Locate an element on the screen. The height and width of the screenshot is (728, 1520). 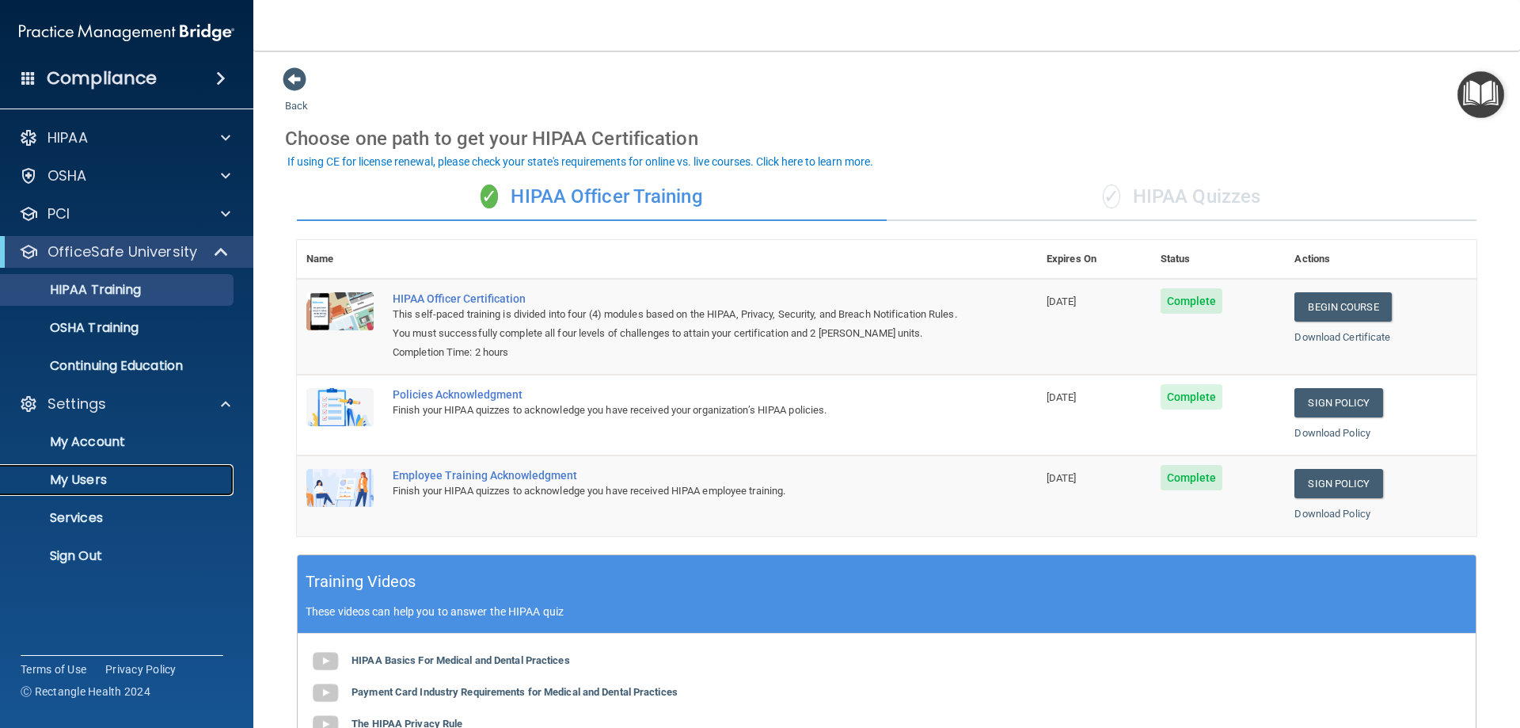
div: Choose one path to get your HIPAA Certification is located at coordinates (887, 139).